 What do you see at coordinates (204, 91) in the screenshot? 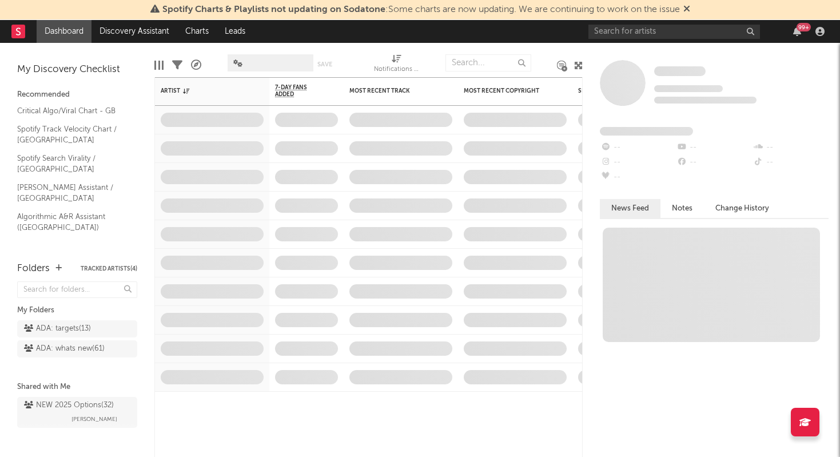
I see `div: Artist` at bounding box center [204, 91].